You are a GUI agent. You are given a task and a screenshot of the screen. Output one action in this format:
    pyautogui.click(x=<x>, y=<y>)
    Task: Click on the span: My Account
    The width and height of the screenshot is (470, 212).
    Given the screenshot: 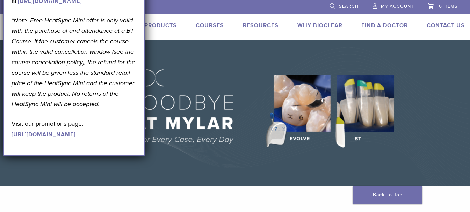 What is the action you would take?
    pyautogui.click(x=398, y=6)
    